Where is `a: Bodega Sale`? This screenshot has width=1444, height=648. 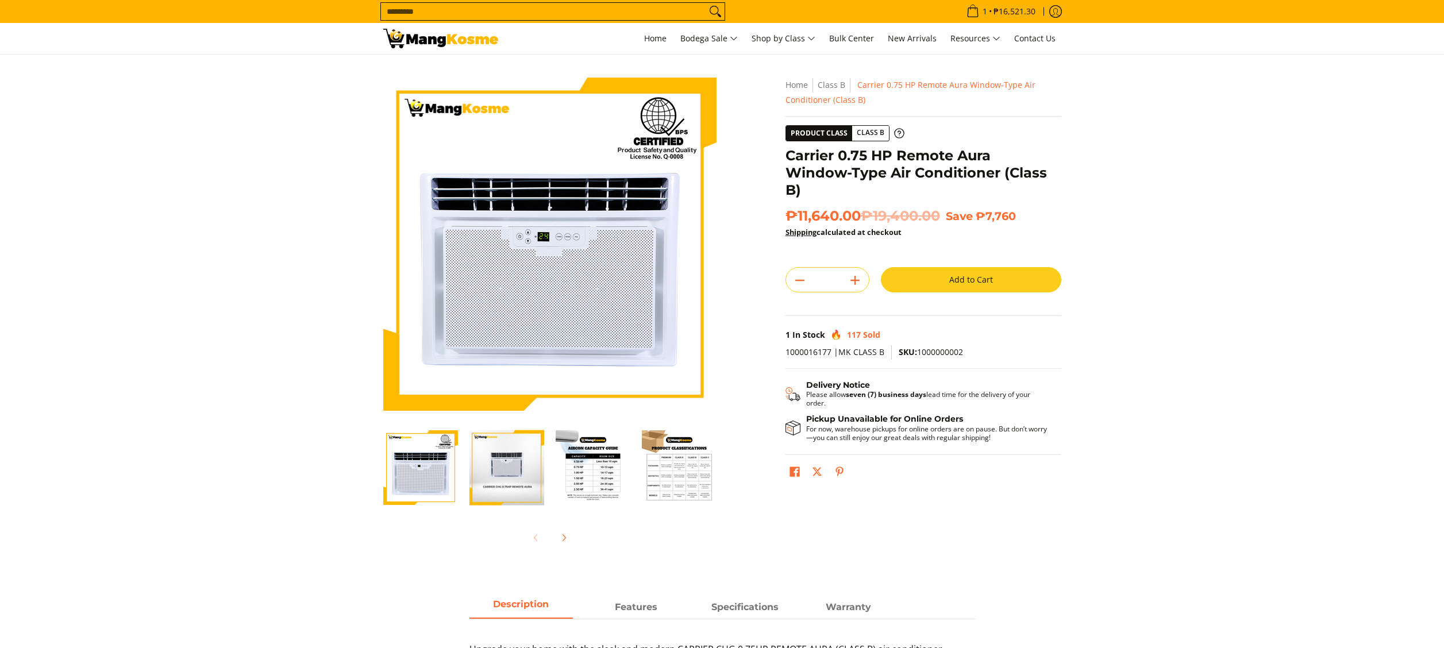 a: Bodega Sale is located at coordinates (709, 39).